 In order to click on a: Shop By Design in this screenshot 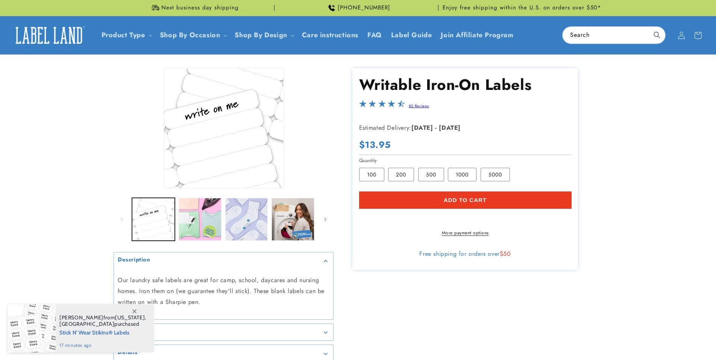, I will do `click(261, 35)`.